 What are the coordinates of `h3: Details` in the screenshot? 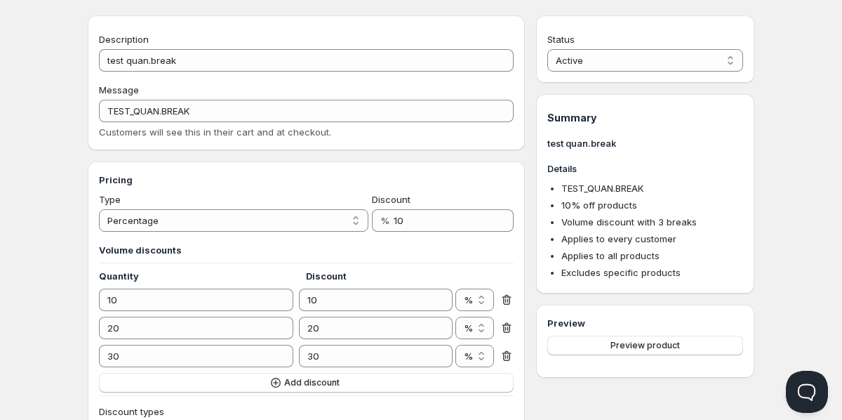 It's located at (645, 168).